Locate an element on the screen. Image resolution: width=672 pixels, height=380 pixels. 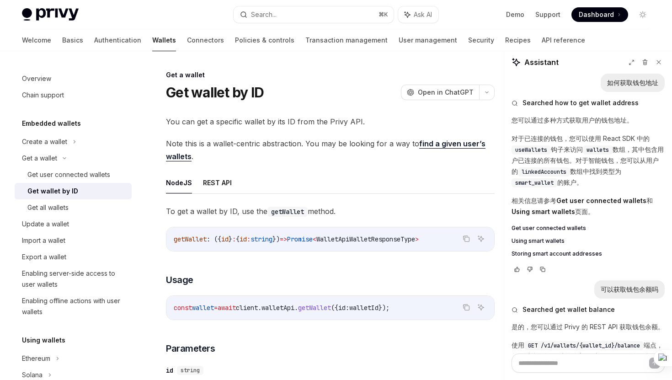
a: API reference is located at coordinates (563, 40).